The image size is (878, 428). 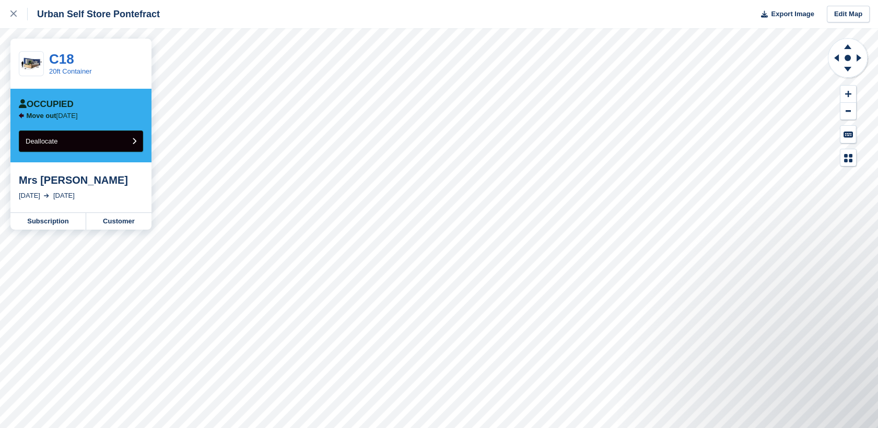 What do you see at coordinates (119, 221) in the screenshot?
I see `a: Customer` at bounding box center [119, 221].